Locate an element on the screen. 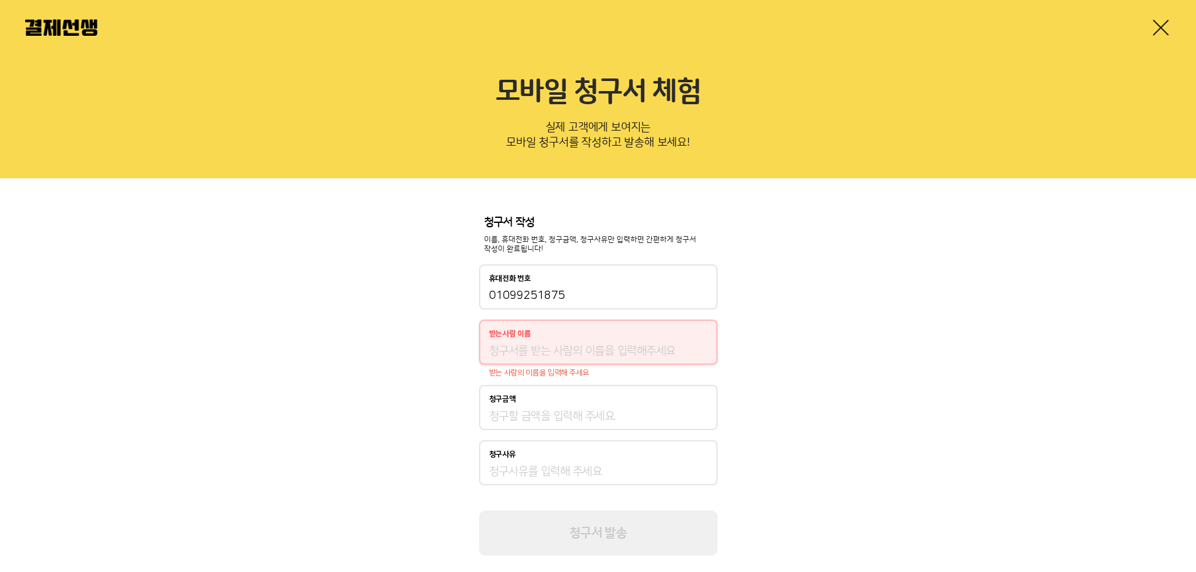  p: 받는 사람의 이름을 입력해 주세요 is located at coordinates (603, 373).